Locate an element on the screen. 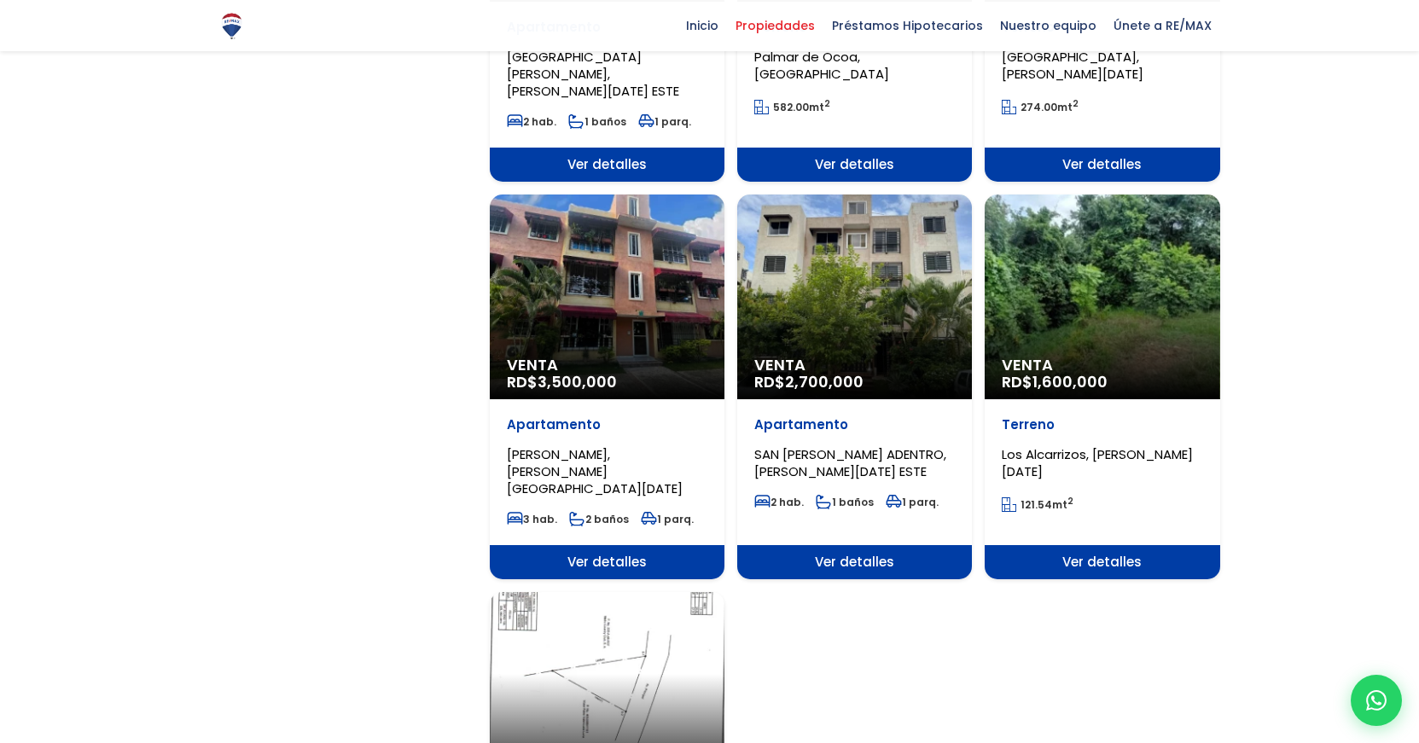 Image resolution: width=1419 pixels, height=743 pixels. img: Logo de REMAX is located at coordinates (231, 26).